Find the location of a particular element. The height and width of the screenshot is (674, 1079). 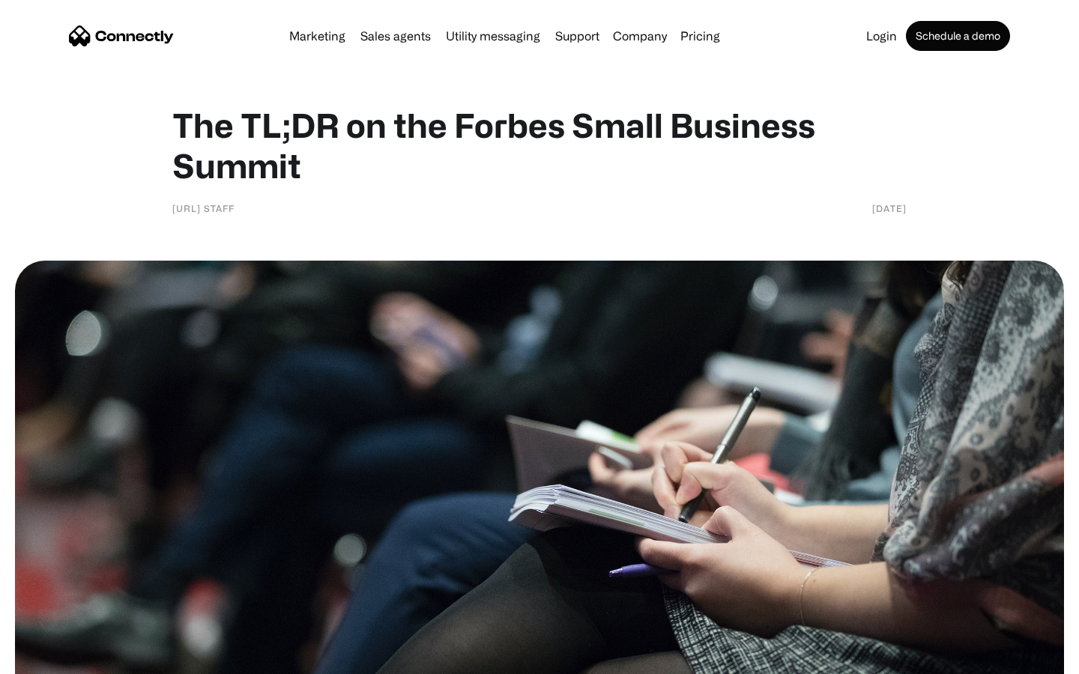

a: home is located at coordinates (121, 36).